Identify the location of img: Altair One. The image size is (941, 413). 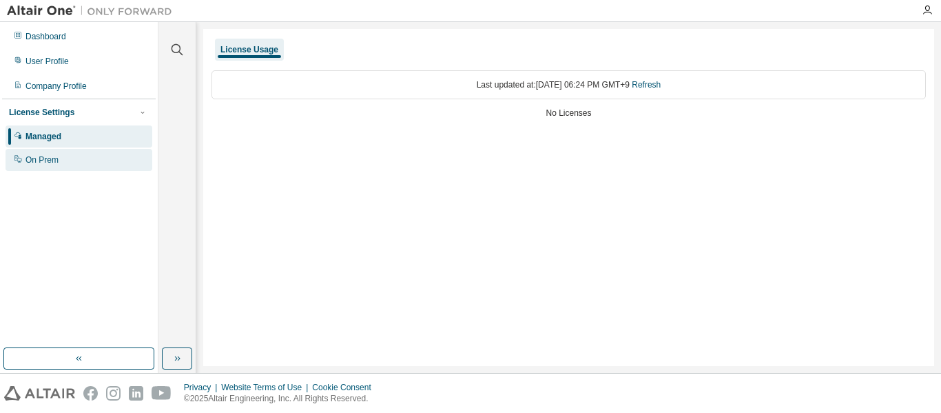
(93, 11).